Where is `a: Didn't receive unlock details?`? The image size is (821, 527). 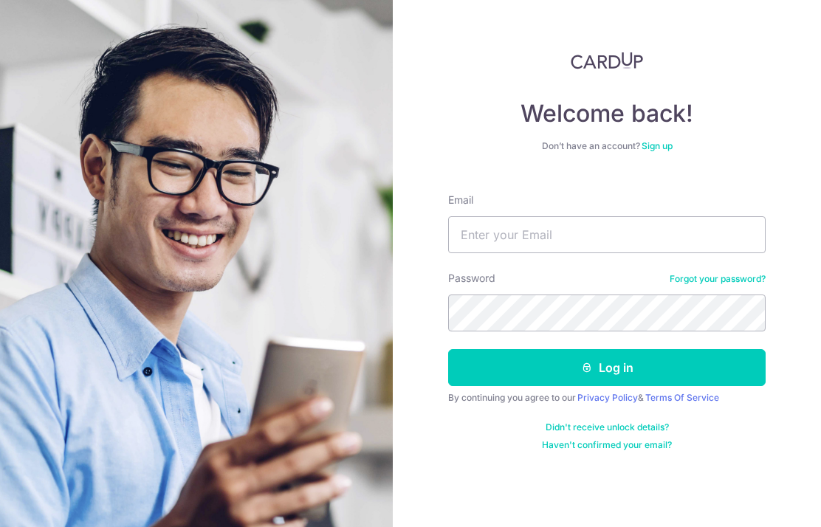
a: Didn't receive unlock details? is located at coordinates (607, 427).